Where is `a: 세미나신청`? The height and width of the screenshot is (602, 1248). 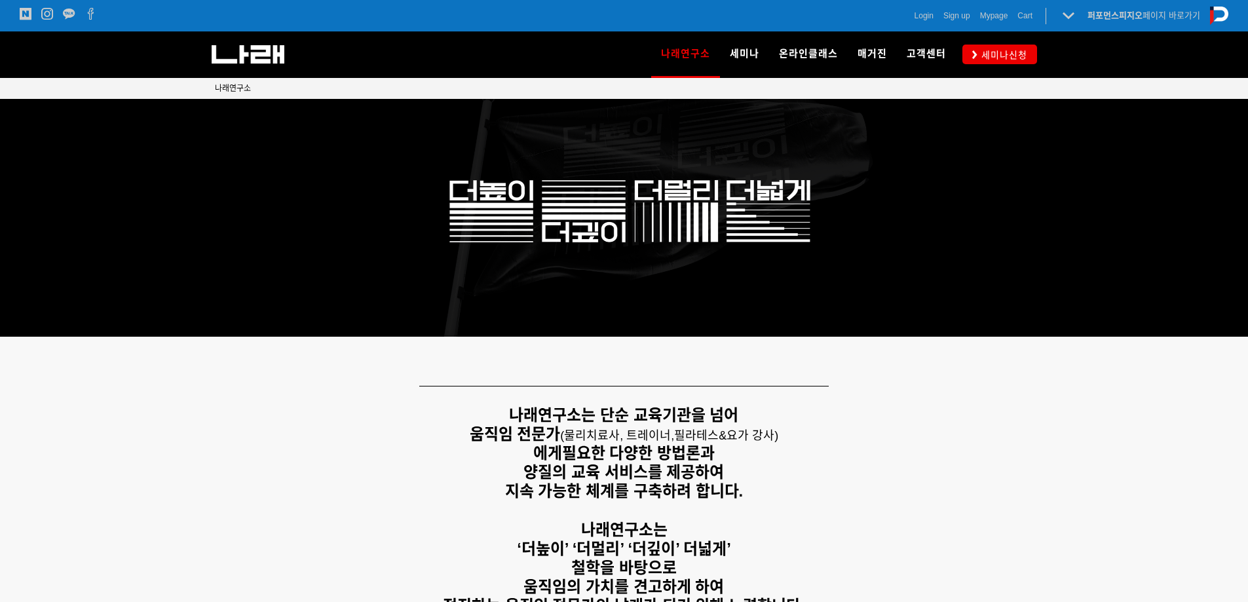
a: 세미나신청 is located at coordinates (1000, 54).